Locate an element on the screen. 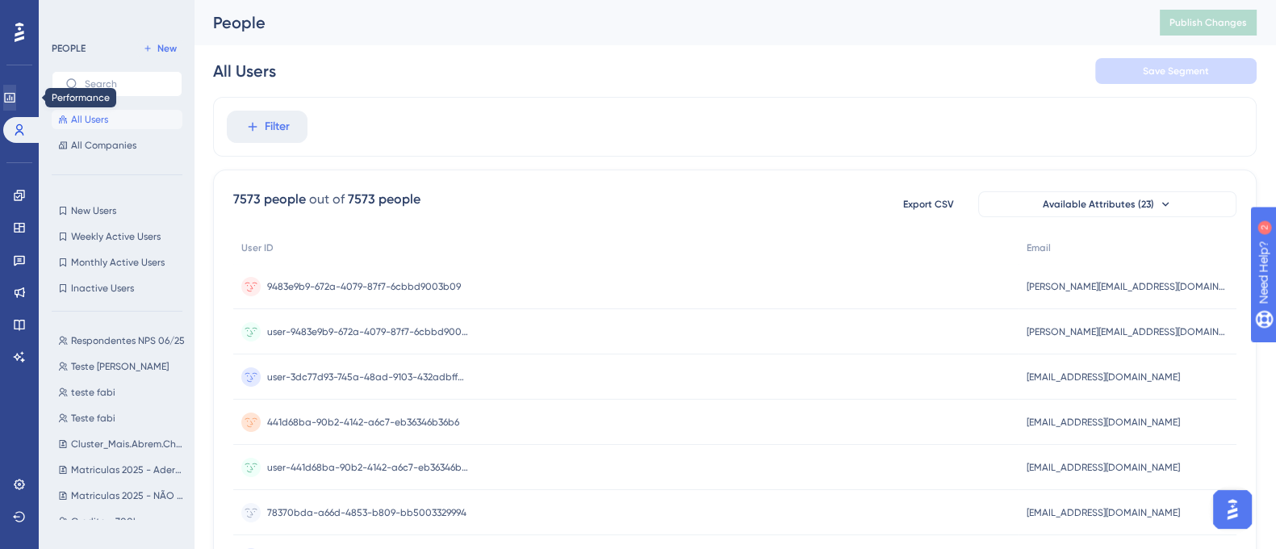 The width and height of the screenshot is (1276, 549). img: launcher-image-alternative-text is located at coordinates (24, 24).